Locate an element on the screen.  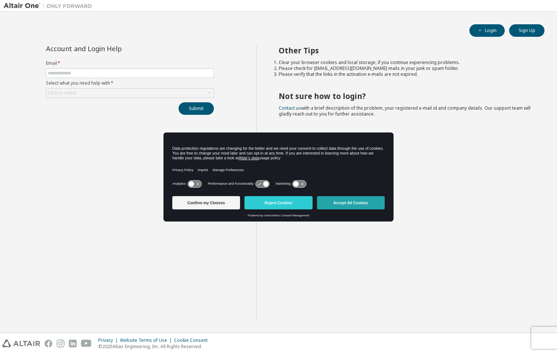
div: Cookie Consent is located at coordinates (193, 340).